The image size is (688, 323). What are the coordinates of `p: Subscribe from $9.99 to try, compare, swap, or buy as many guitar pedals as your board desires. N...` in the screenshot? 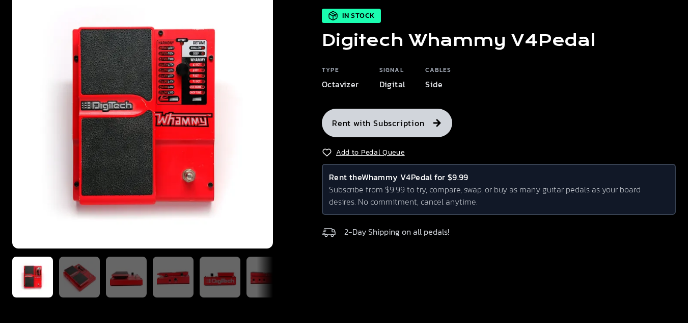 It's located at (499, 195).